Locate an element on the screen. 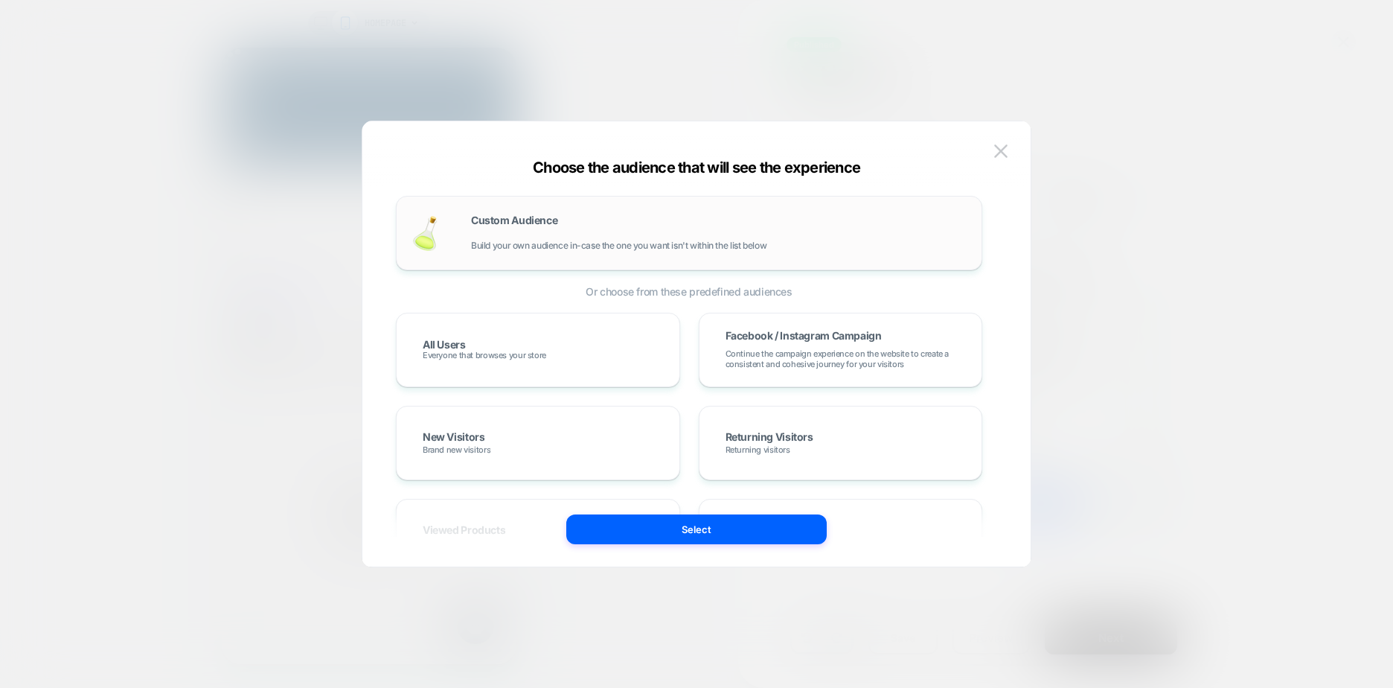 This screenshot has height=688, width=1393. button: Search is located at coordinates (180, 304).